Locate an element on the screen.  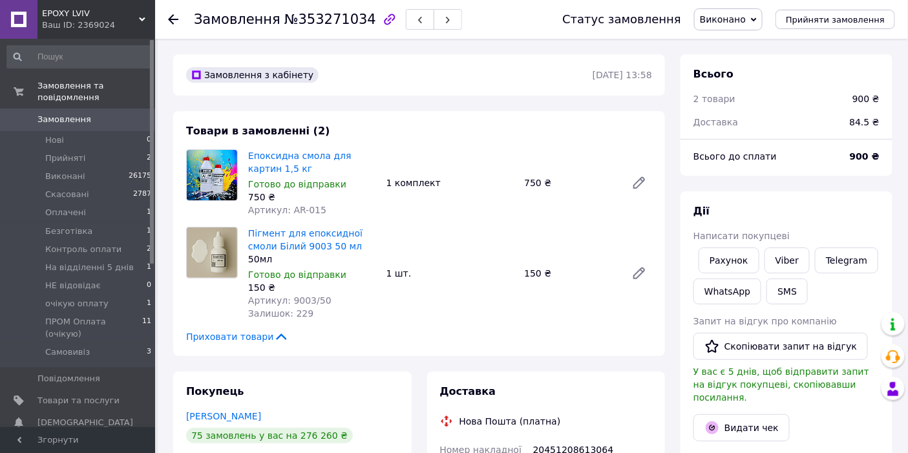
span: Всього is located at coordinates (713, 74).